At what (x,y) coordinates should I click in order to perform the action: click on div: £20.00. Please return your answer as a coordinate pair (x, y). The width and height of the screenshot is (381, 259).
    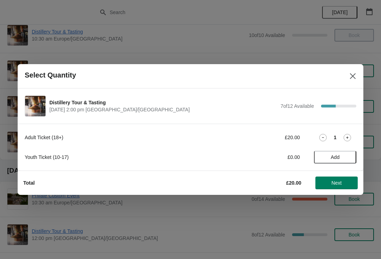
    Looking at the image, I should click on (267, 138).